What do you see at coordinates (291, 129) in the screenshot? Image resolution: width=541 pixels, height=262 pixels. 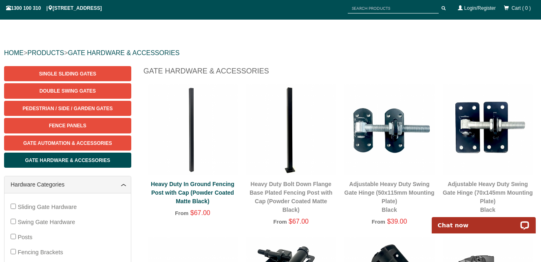 I see `img: Heavy Duty Bolt Down Flange Base Plated Fencing Post with Cap (Powder Coated Matte Black) - Gate ...` at bounding box center [291, 129].